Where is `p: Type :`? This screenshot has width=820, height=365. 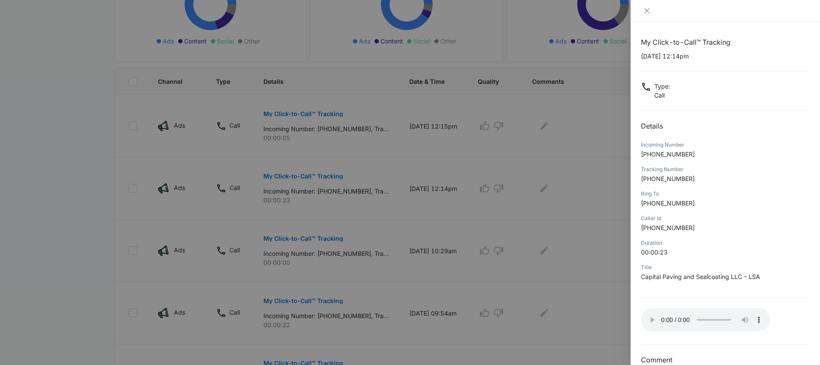 p: Type : is located at coordinates (662, 86).